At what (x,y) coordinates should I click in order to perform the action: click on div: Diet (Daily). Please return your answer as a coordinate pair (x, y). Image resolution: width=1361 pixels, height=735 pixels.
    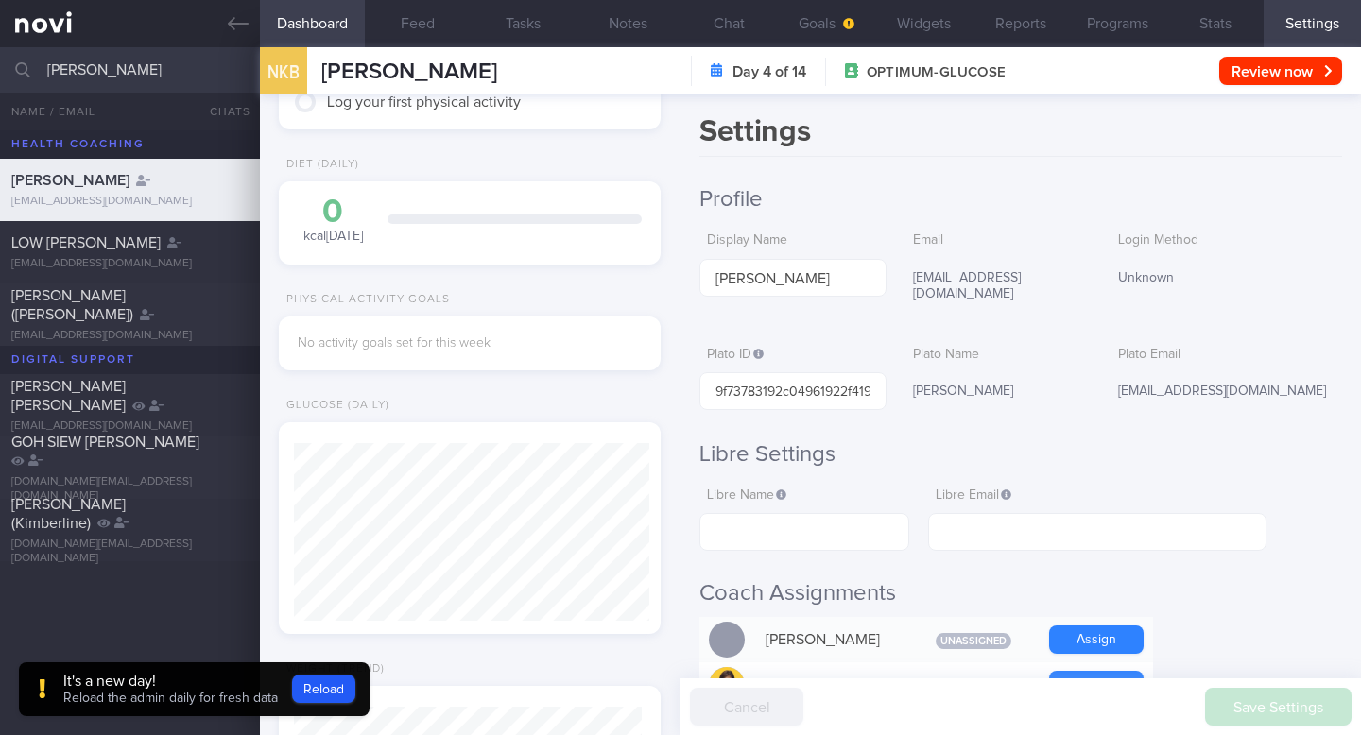
    Looking at the image, I should click on (318, 164).